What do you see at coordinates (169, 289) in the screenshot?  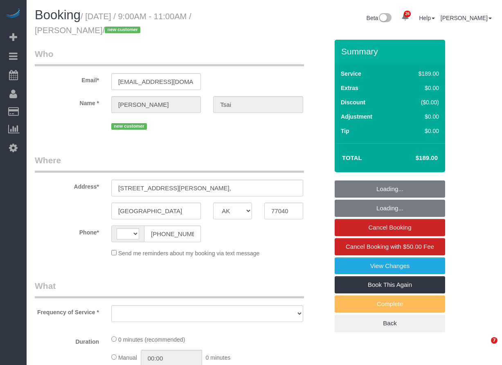 I see `legend: What` at bounding box center [169, 289].